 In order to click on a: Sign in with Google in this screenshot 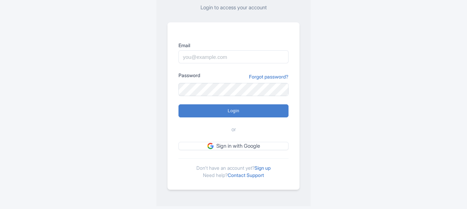, I will do `click(233, 146)`.